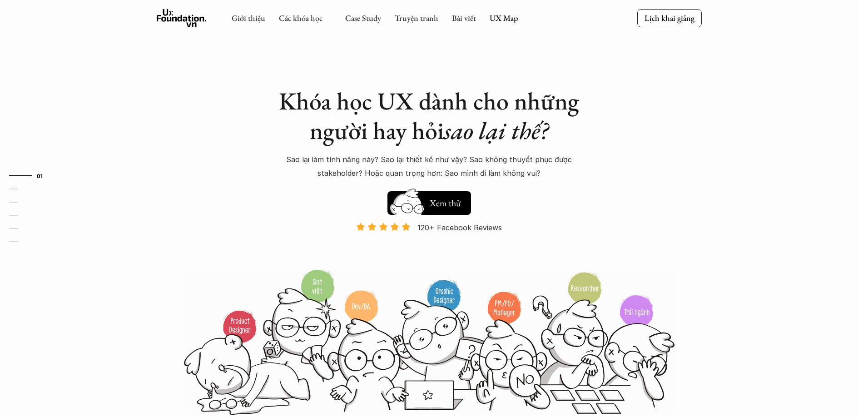 The height and width of the screenshot is (417, 858). I want to click on h1: Khóa học UX dành cho những người hay hỏi, so click(429, 116).